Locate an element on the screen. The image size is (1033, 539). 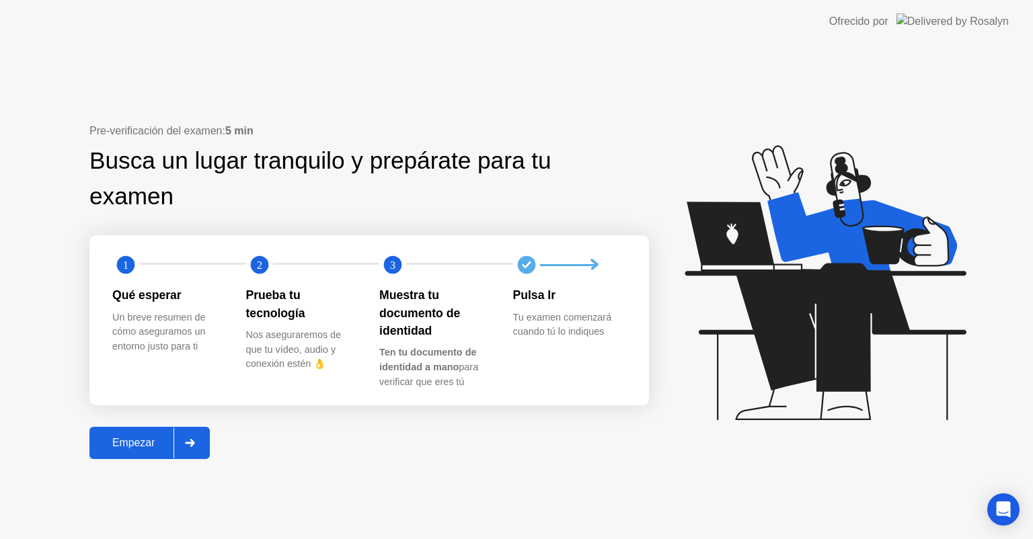
div: Open Intercom Messenger is located at coordinates (1003, 510).